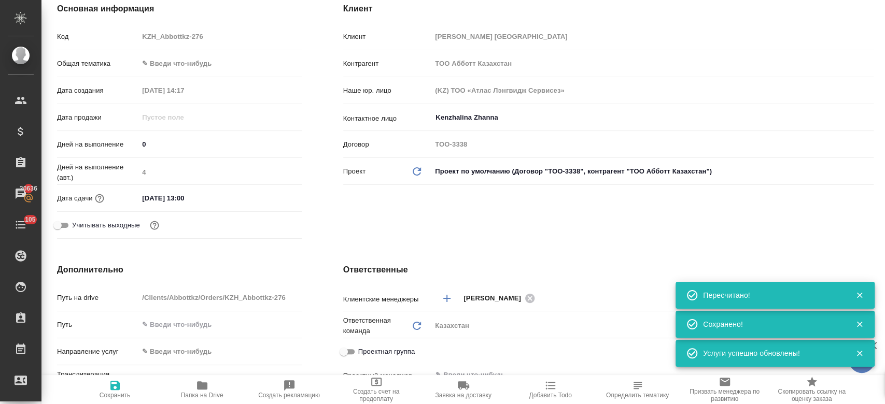 Image resolution: width=885 pixels, height=404 pixels. Describe the element at coordinates (550, 390) in the screenshot. I see `button: Добавить Todo` at that location.